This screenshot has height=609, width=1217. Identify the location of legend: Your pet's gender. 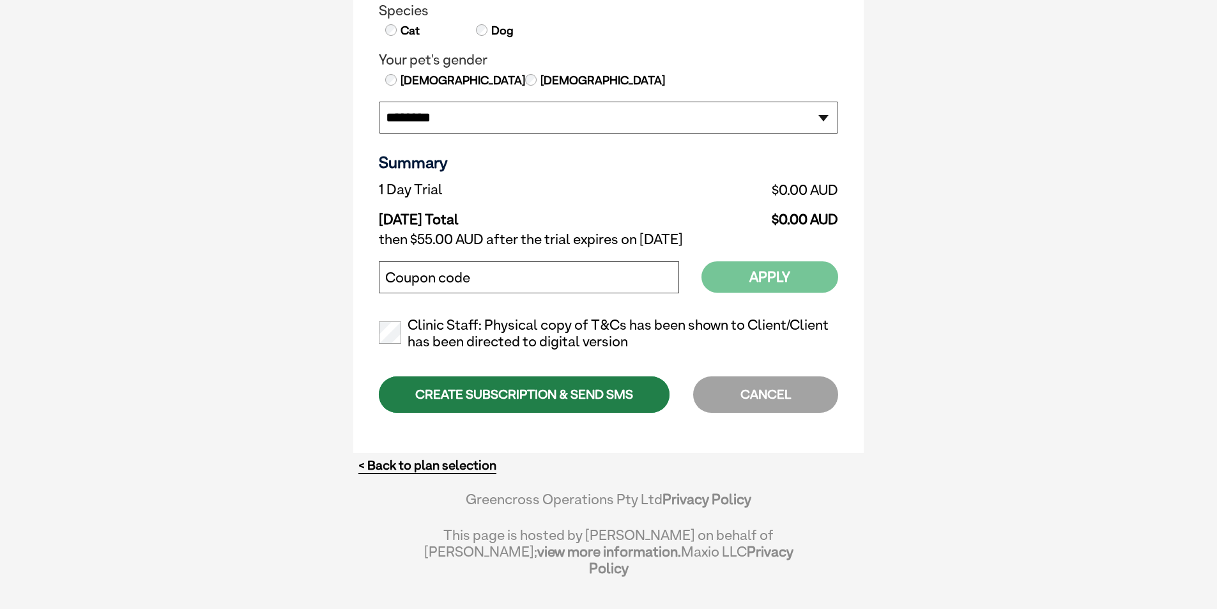
(608, 60).